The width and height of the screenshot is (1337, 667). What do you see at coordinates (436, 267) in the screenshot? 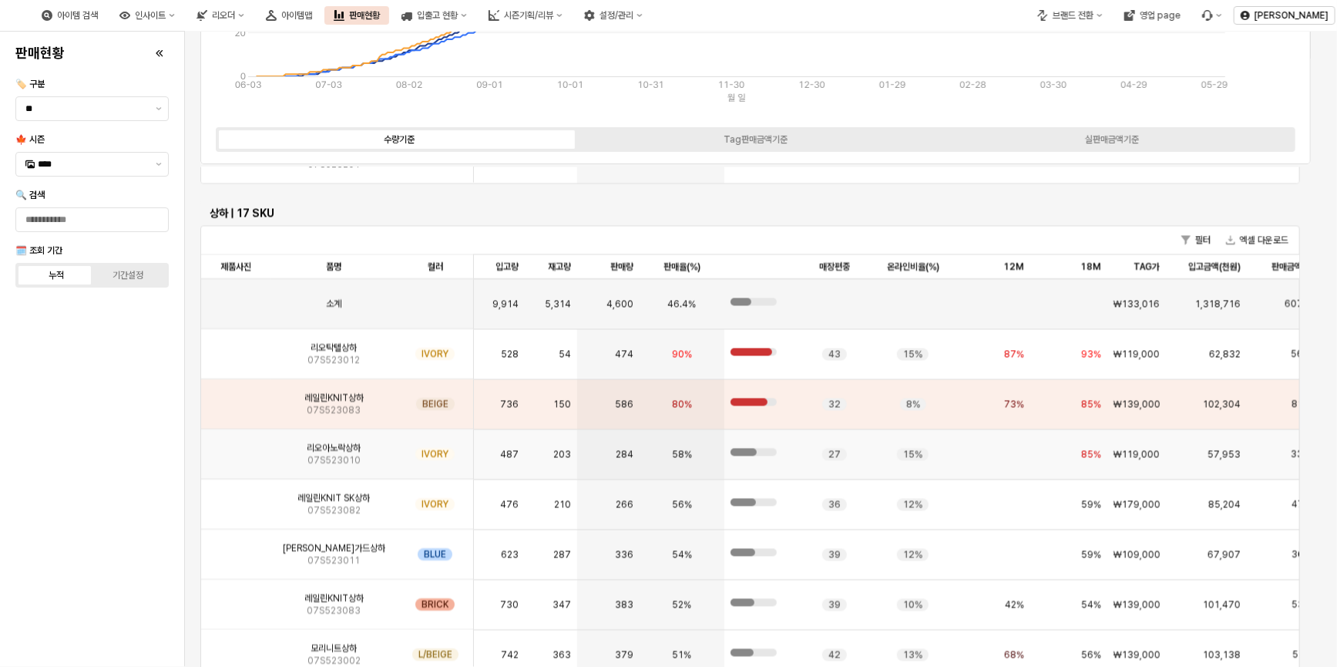
I see `span: 컬러` at bounding box center [436, 267].